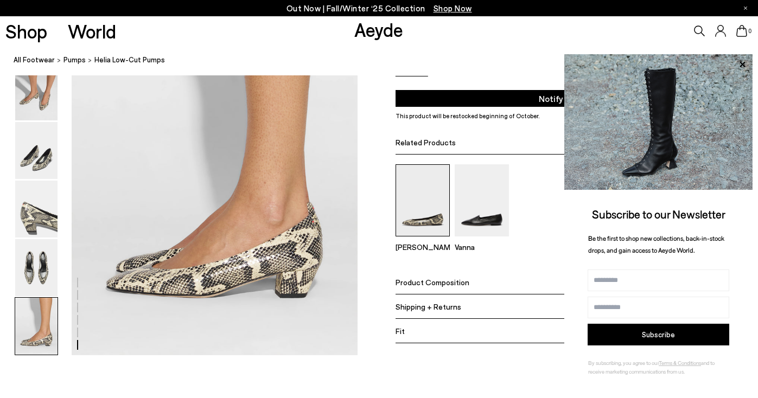  I want to click on img: Helia Low-Cut Pumps - Image 3, so click(36, 150).